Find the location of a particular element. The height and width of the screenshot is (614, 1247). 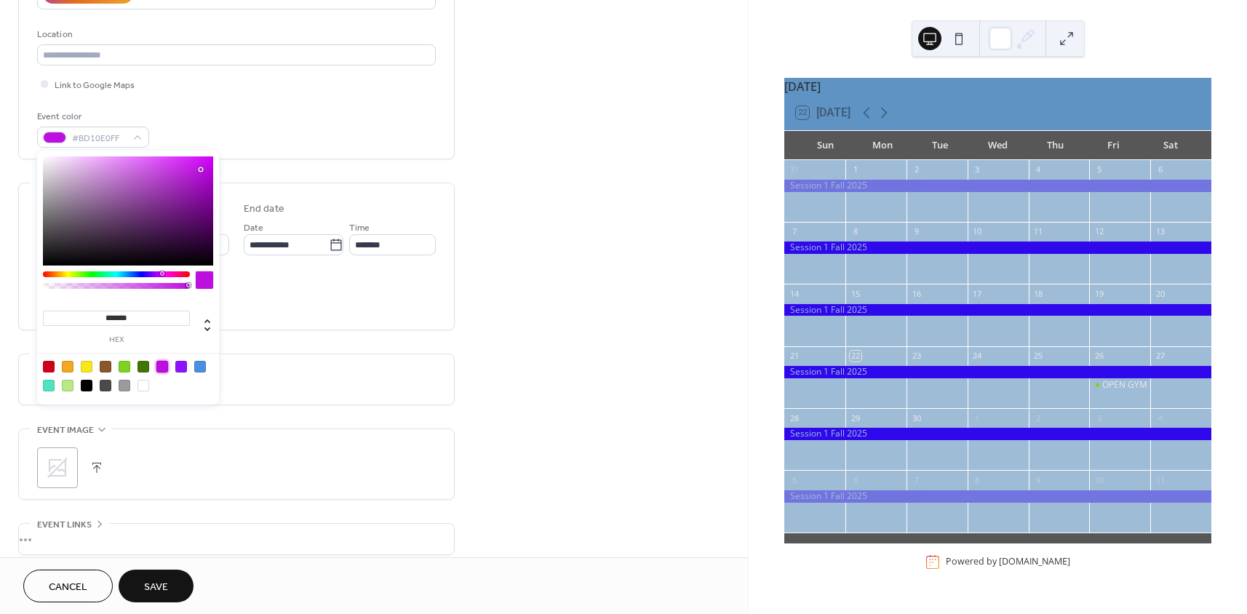

div: #417505 is located at coordinates (143, 367).